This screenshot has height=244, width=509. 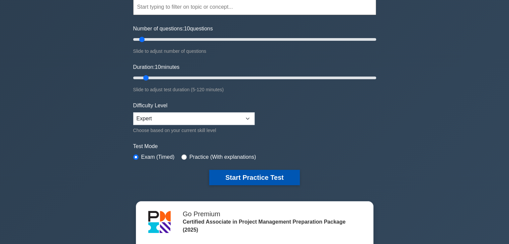 What do you see at coordinates (194, 130) in the screenshot?
I see `div: Choose based on your current skill level` at bounding box center [194, 130].